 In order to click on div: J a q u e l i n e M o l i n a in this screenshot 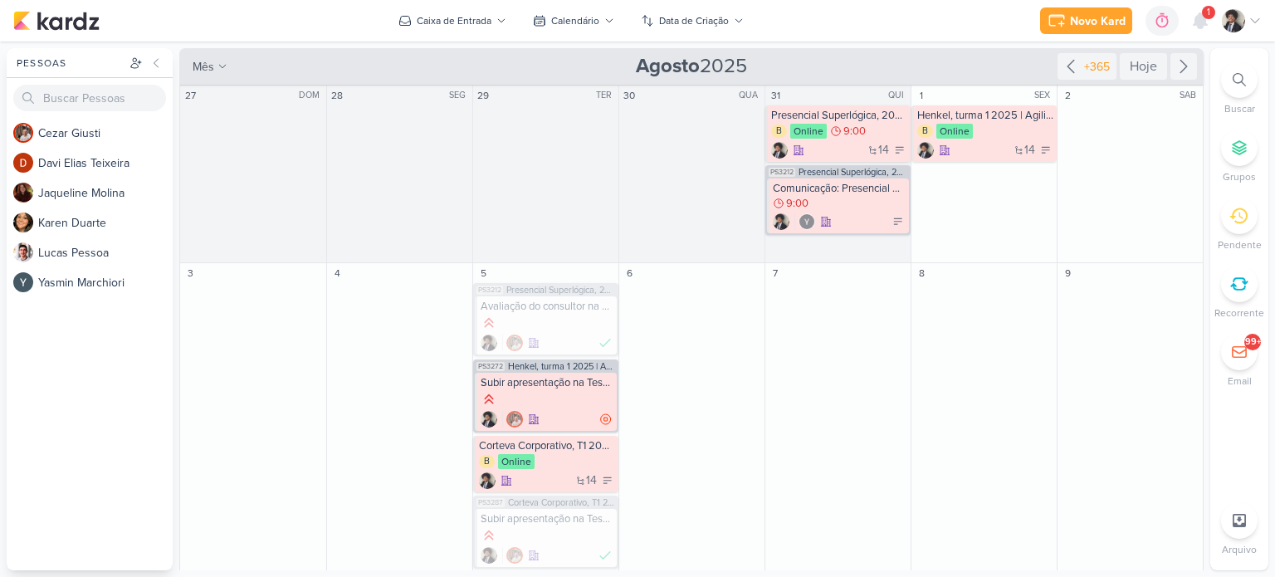, I will do `click(105, 193)`.